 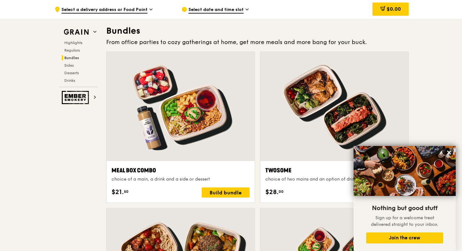 What do you see at coordinates (257, 42) in the screenshot?
I see `div: From office parties to cozy gatherings at home, get more meals and more bang for your buck.` at bounding box center [257, 42].